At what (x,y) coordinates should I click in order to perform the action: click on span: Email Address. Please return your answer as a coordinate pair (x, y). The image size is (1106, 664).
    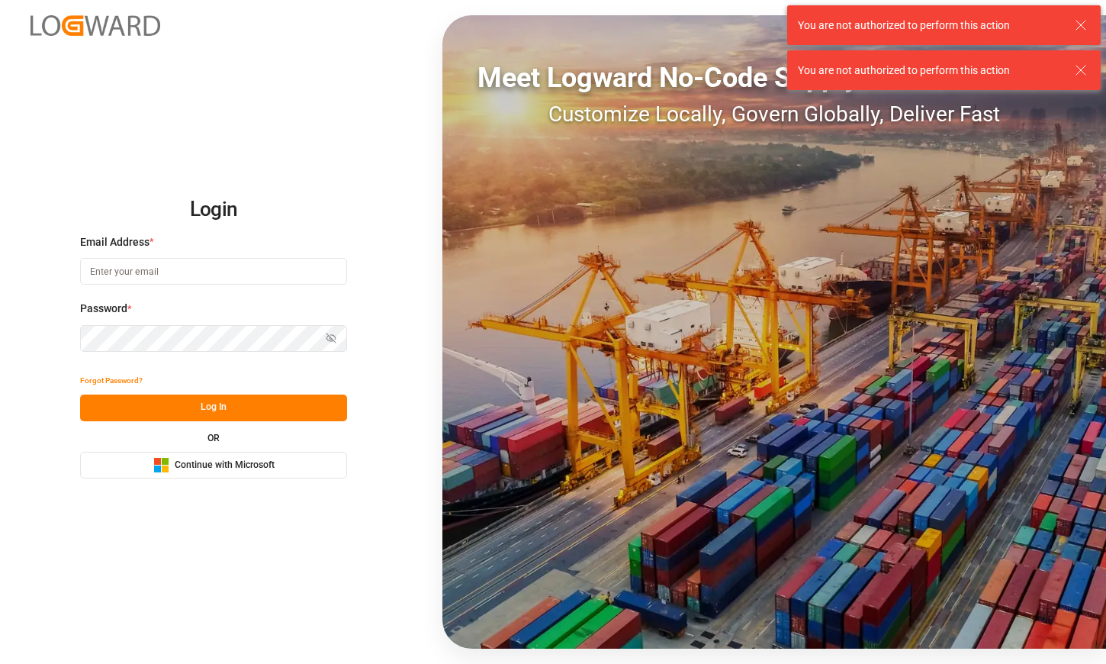
    Looking at the image, I should click on (114, 242).